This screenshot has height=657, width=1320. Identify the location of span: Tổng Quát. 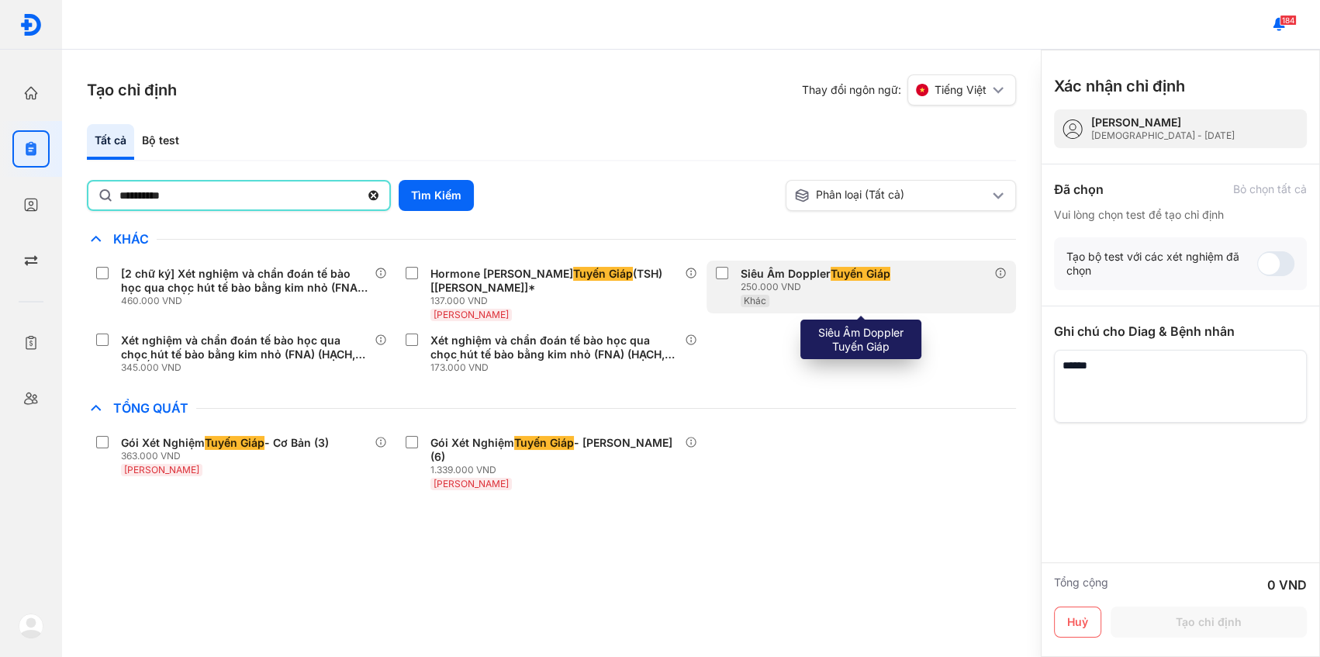
(150, 408).